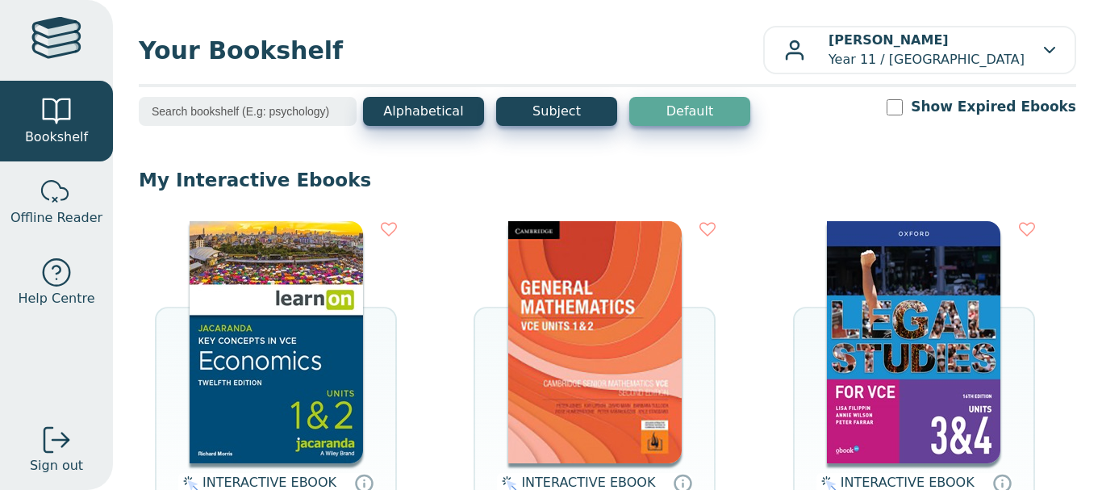 This screenshot has height=490, width=1102. What do you see at coordinates (595, 342) in the screenshot?
I see `img: 98e9f931-67be-40f3-b733-112c3181ee3a.jpg` at bounding box center [595, 342].